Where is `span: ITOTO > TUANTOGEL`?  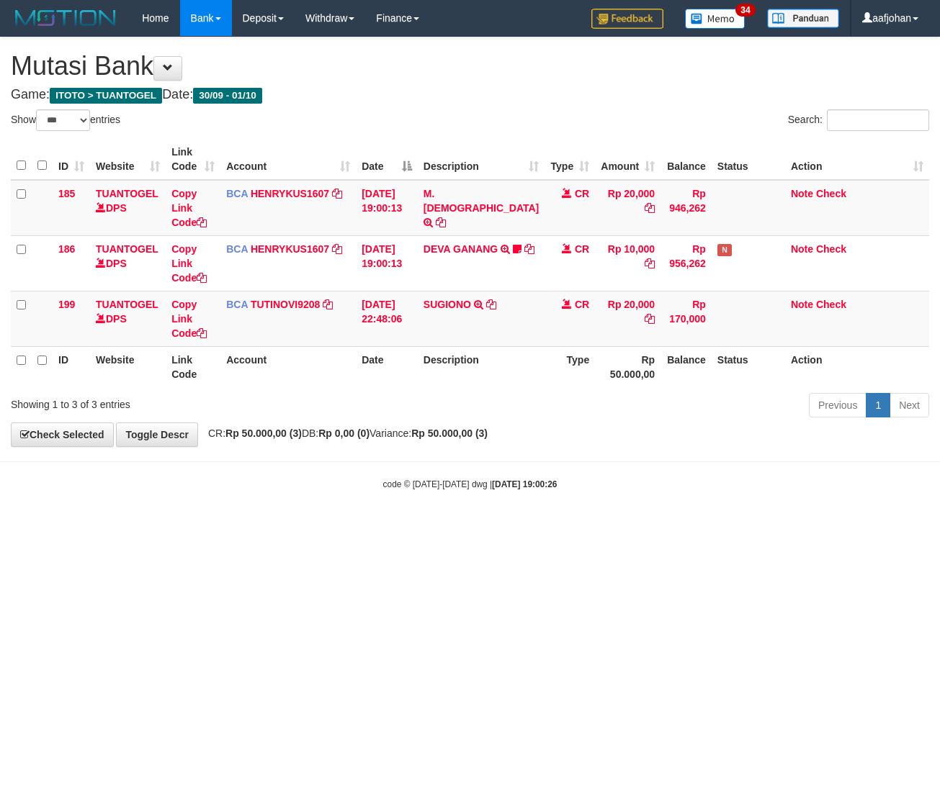 span: ITOTO > TUANTOGEL is located at coordinates (106, 96).